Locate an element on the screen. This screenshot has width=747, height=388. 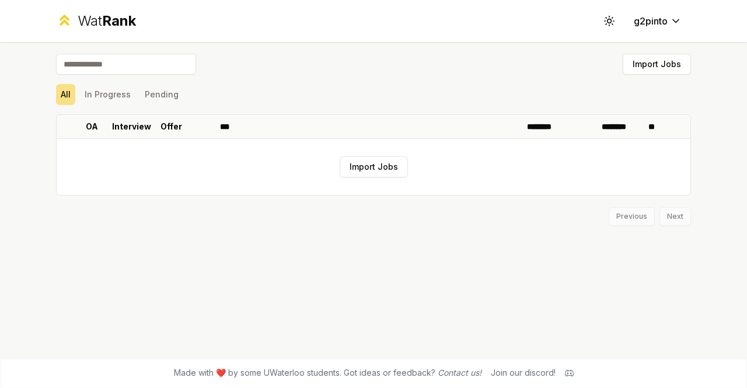
a: WatRank is located at coordinates (96, 21).